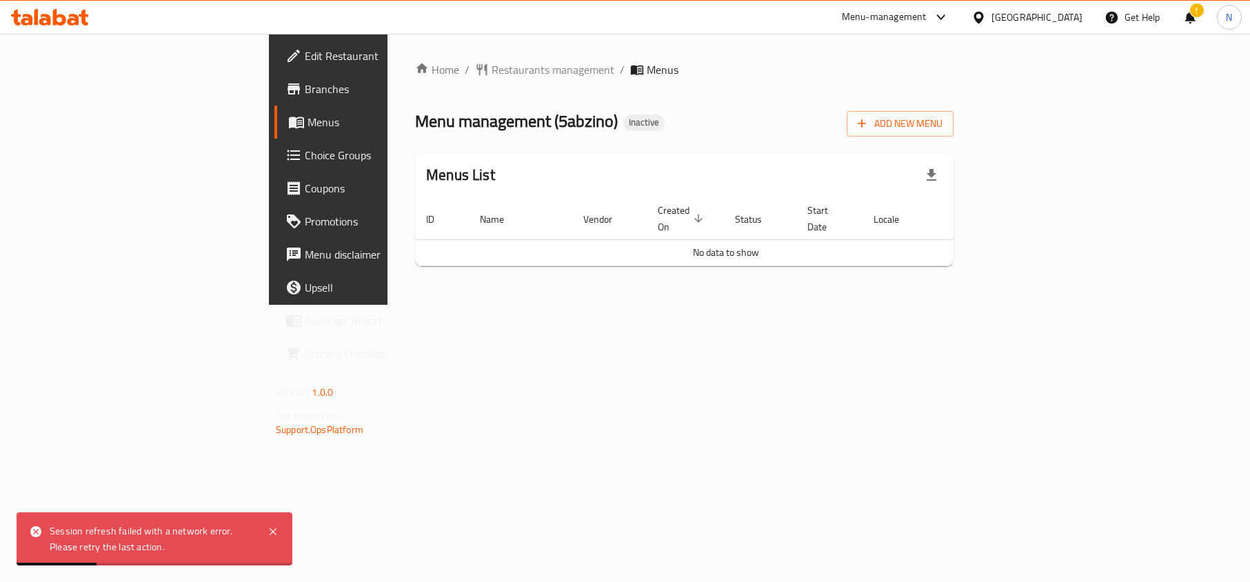  What do you see at coordinates (545, 70) in the screenshot?
I see `a: Restaurants management` at bounding box center [545, 70].